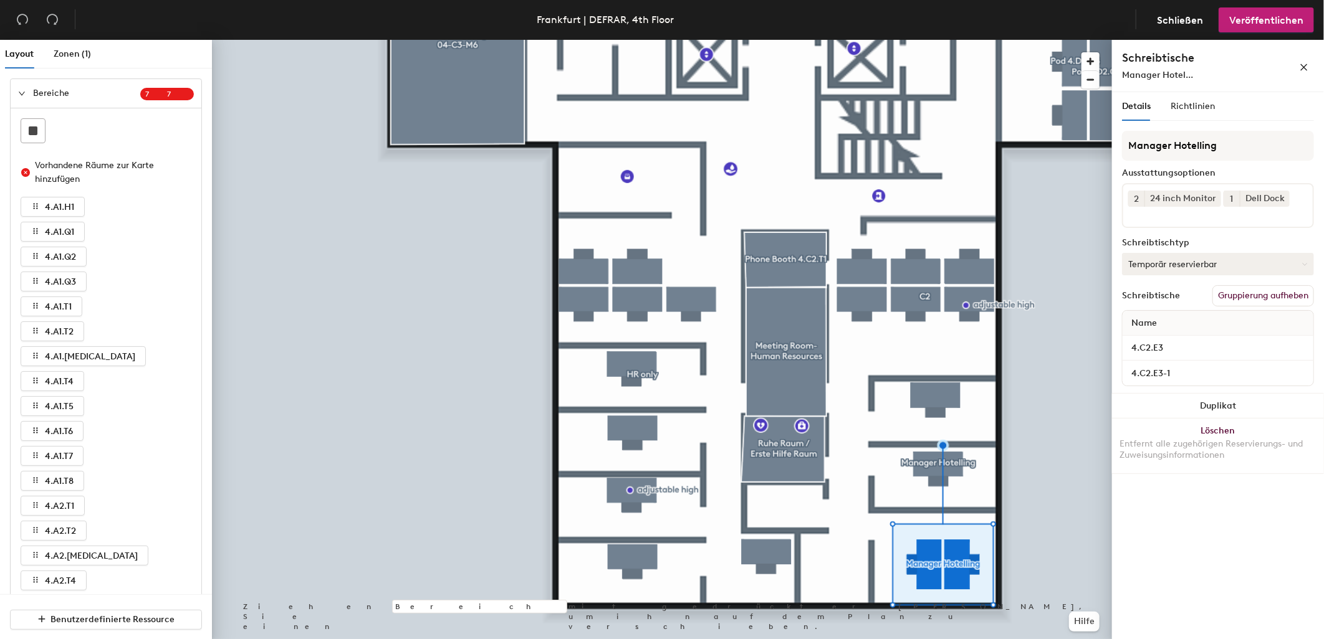 This screenshot has width=1324, height=639. I want to click on button: Veröffentlichen, so click(1266, 20).